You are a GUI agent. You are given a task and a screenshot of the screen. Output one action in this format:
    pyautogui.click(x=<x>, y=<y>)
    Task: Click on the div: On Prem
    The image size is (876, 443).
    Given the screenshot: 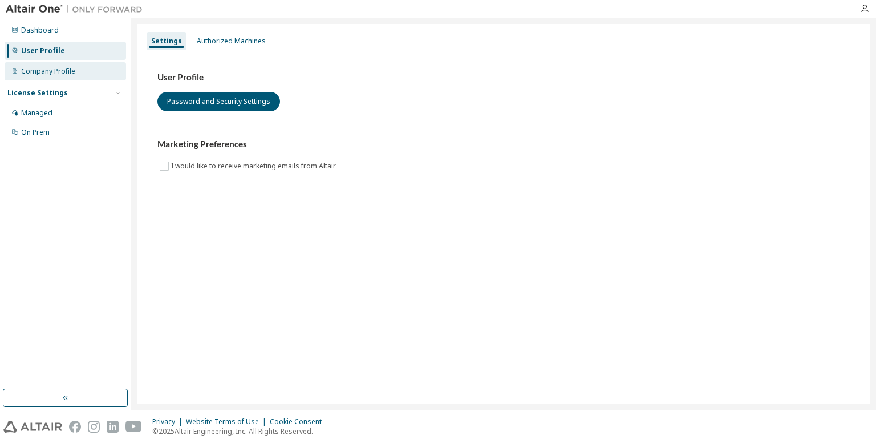 What is the action you would take?
    pyautogui.click(x=35, y=132)
    